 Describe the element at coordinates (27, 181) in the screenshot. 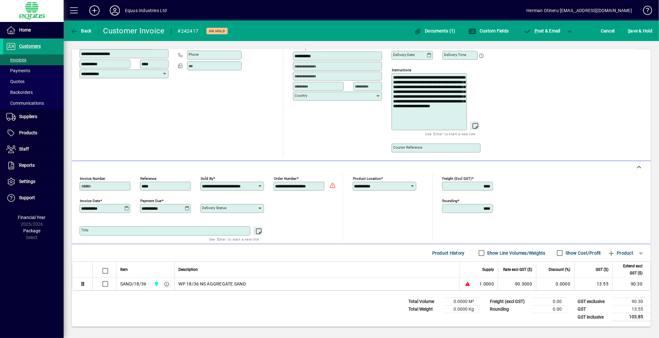

I see `span: Settings` at that location.